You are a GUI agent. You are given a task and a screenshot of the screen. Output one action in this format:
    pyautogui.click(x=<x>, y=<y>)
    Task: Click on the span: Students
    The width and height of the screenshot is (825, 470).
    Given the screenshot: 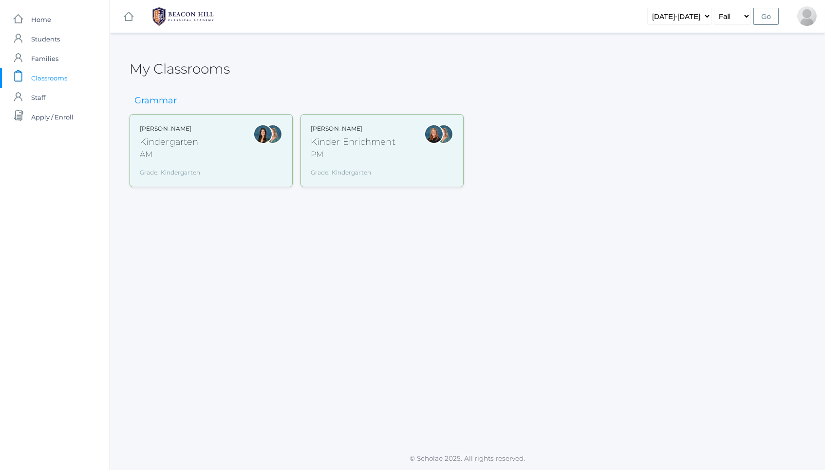 What is the action you would take?
    pyautogui.click(x=45, y=39)
    